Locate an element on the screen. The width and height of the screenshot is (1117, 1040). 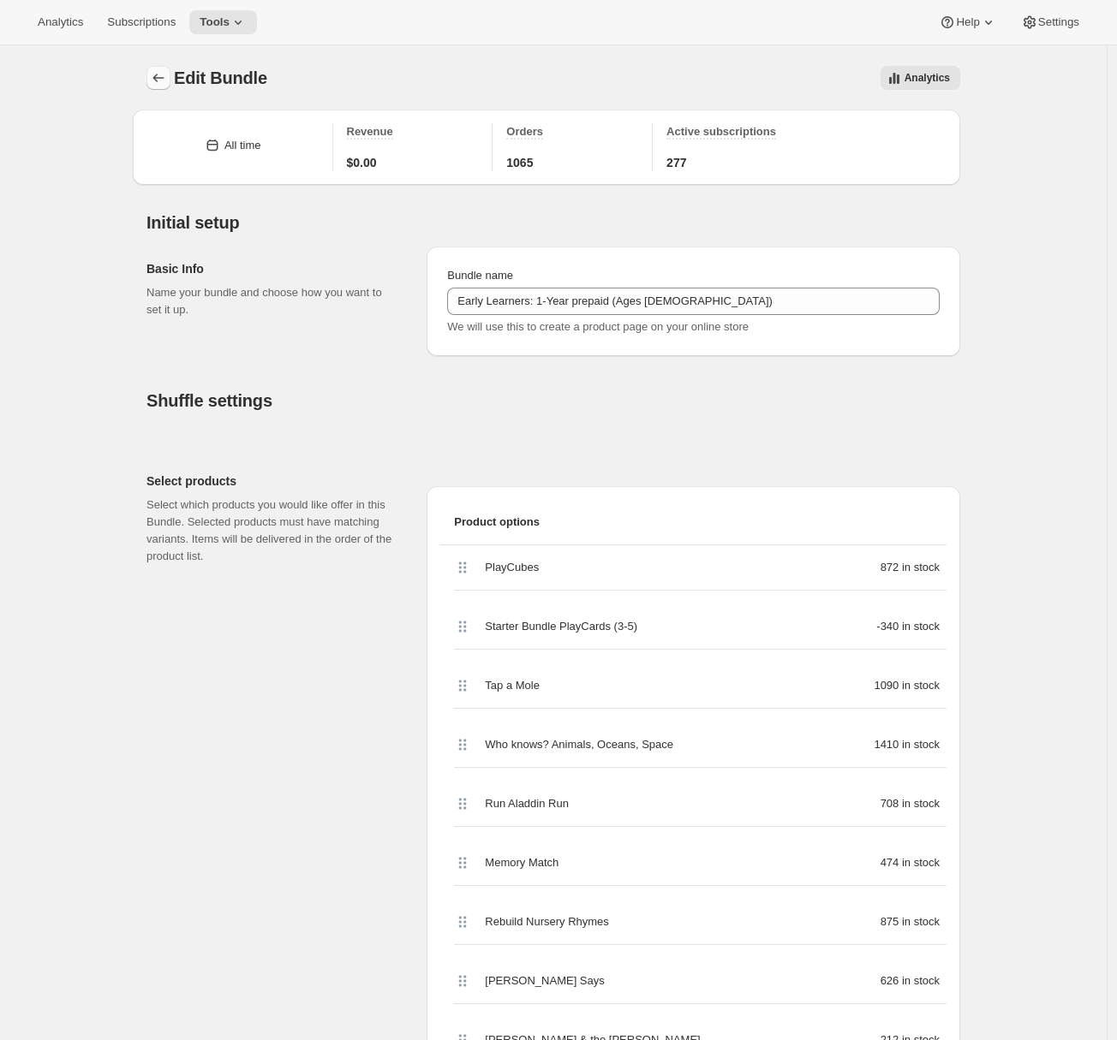
span: Who knows? Animals, Oceans, Space is located at coordinates (579, 745).